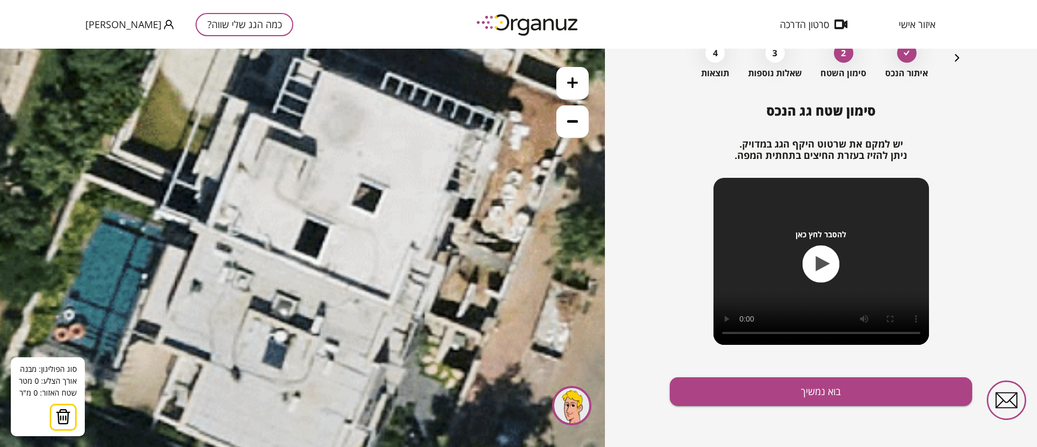 The image size is (1037, 447). Describe the element at coordinates (821, 234) in the screenshot. I see `span: להסבר לחץ כאן` at that location.